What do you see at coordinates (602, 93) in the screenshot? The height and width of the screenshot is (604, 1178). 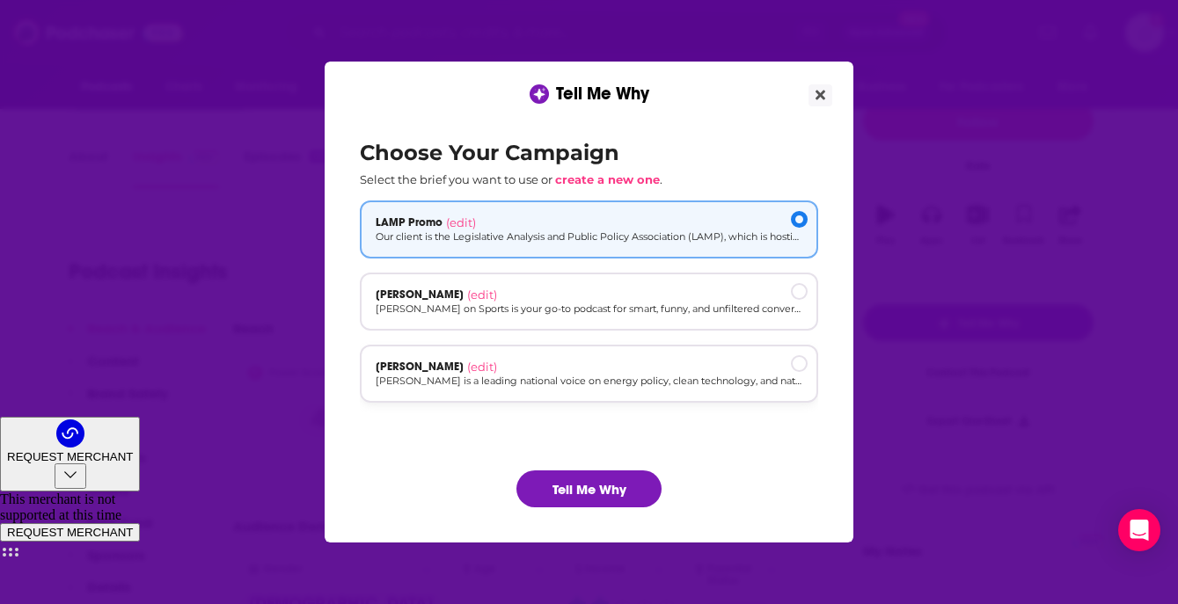 I see `span: Tell Me Why` at bounding box center [602, 93].